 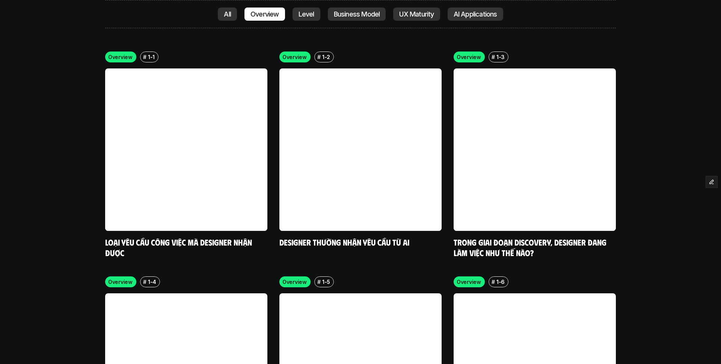 I want to click on p: 1-6, so click(x=501, y=281).